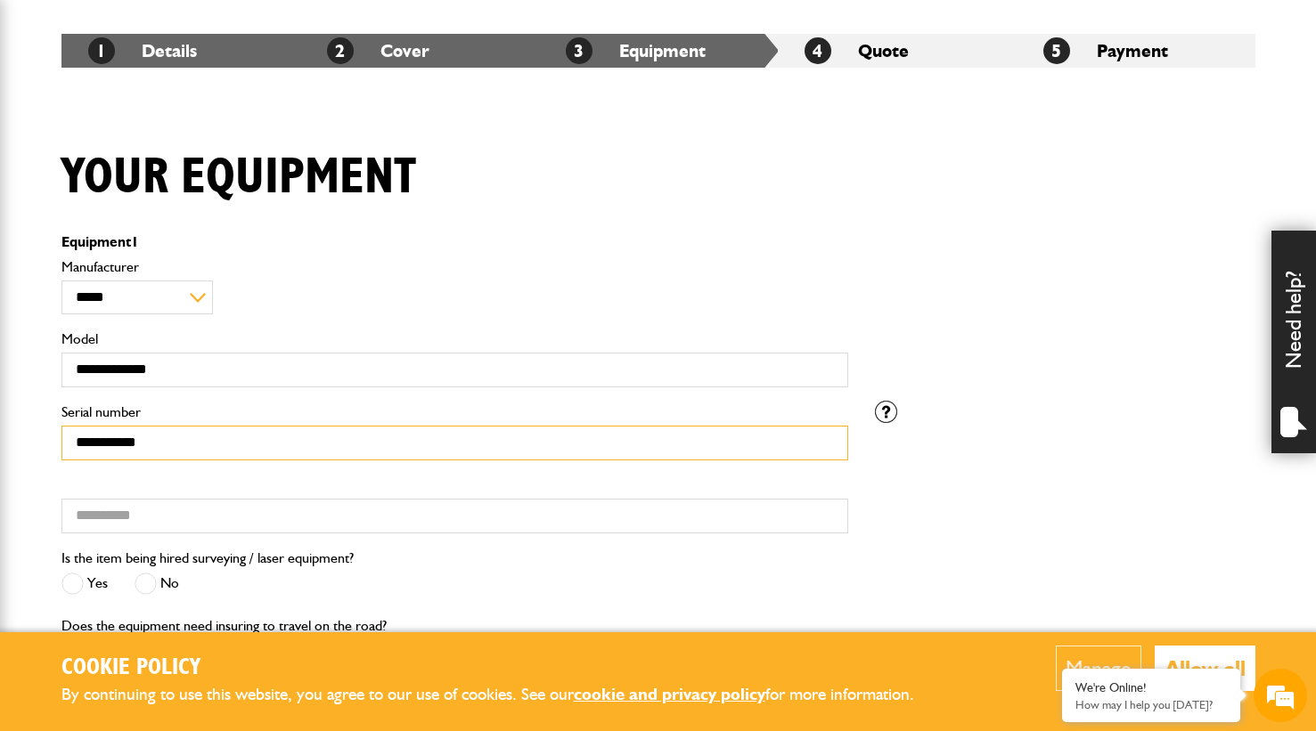 Image resolution: width=1316 pixels, height=731 pixels. What do you see at coordinates (454, 242) in the screenshot?
I see `p: Equipment` at bounding box center [454, 242].